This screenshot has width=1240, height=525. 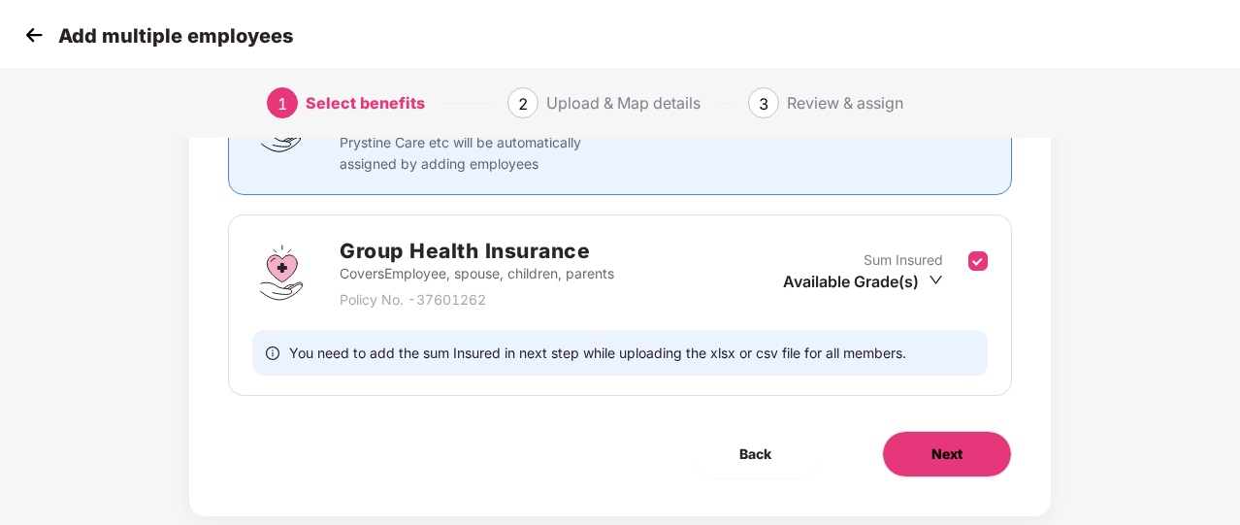 What do you see at coordinates (282, 104) in the screenshot?
I see `span: 1` at bounding box center [282, 104].